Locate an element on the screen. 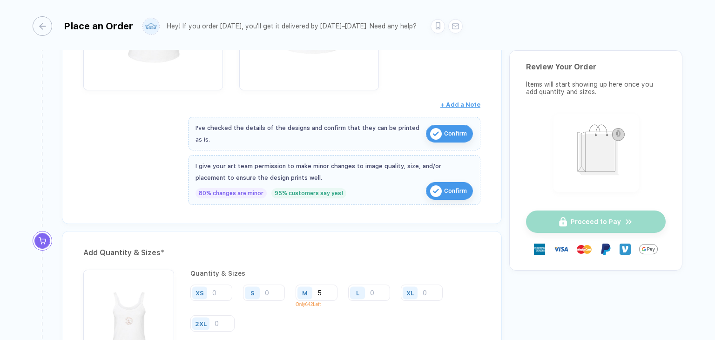 This screenshot has height=340, width=715. img: Paypal is located at coordinates (606, 249).